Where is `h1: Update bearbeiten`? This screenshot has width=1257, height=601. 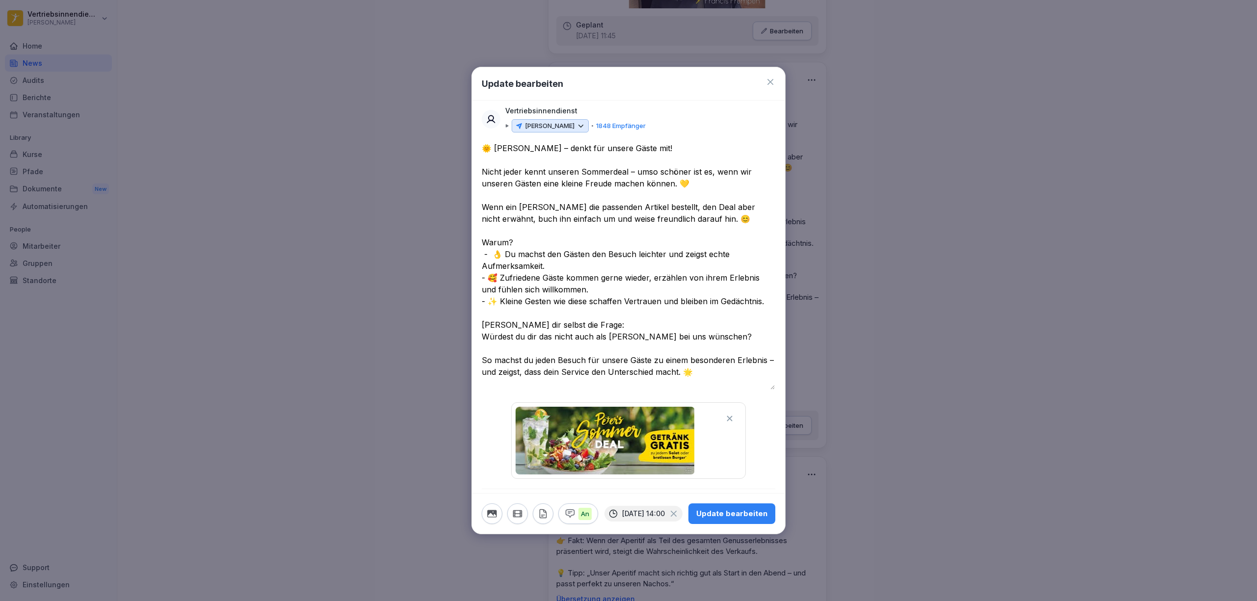
h1: Update bearbeiten is located at coordinates (522, 83).